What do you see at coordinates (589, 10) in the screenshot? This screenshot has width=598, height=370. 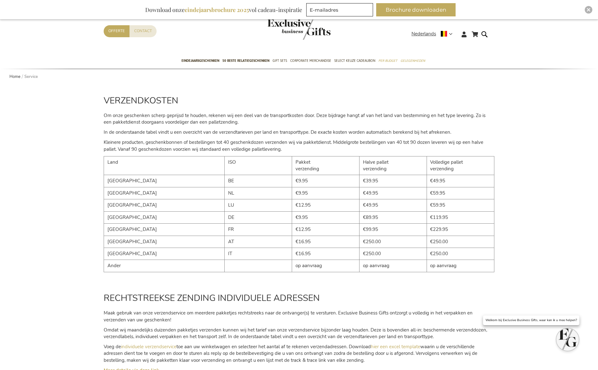 I see `img: Close` at bounding box center [589, 10].